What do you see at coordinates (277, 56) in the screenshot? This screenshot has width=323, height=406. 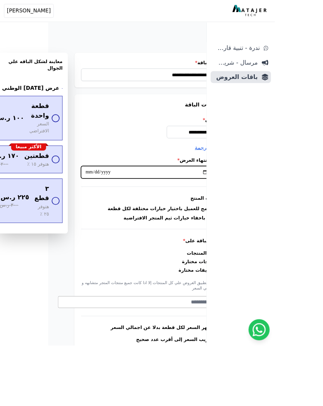 I see `span: ندرة - تنبية قارب علي النفاذ` at bounding box center [277, 56].